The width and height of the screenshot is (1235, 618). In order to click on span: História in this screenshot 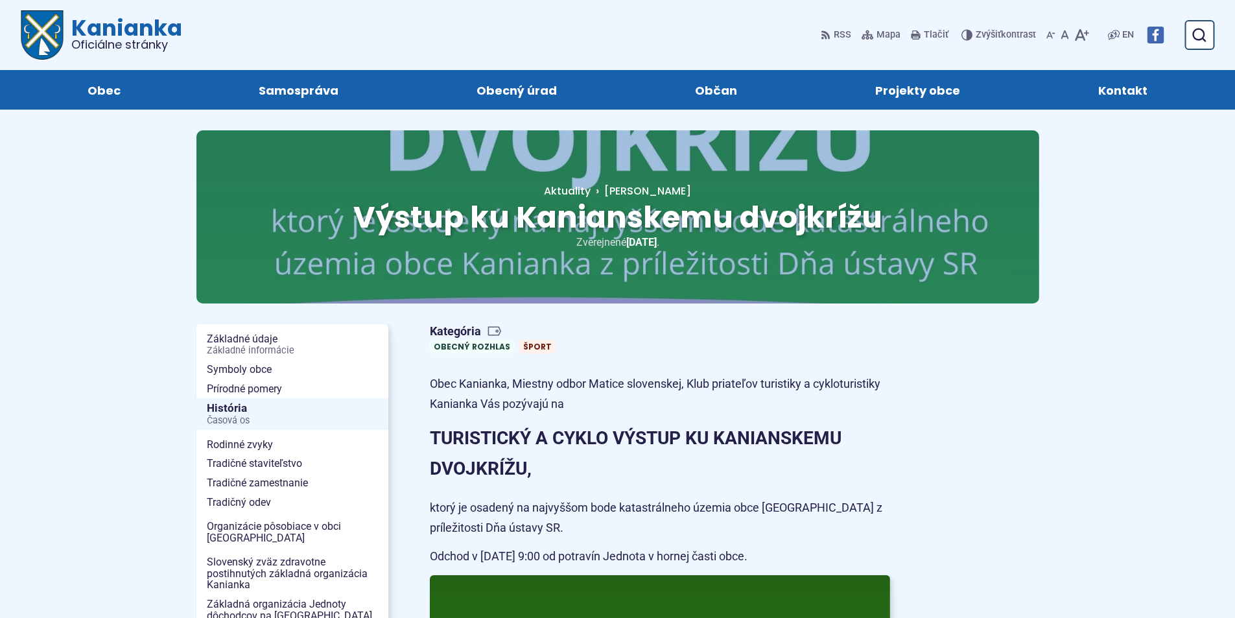, I will do `click(292, 414)`.